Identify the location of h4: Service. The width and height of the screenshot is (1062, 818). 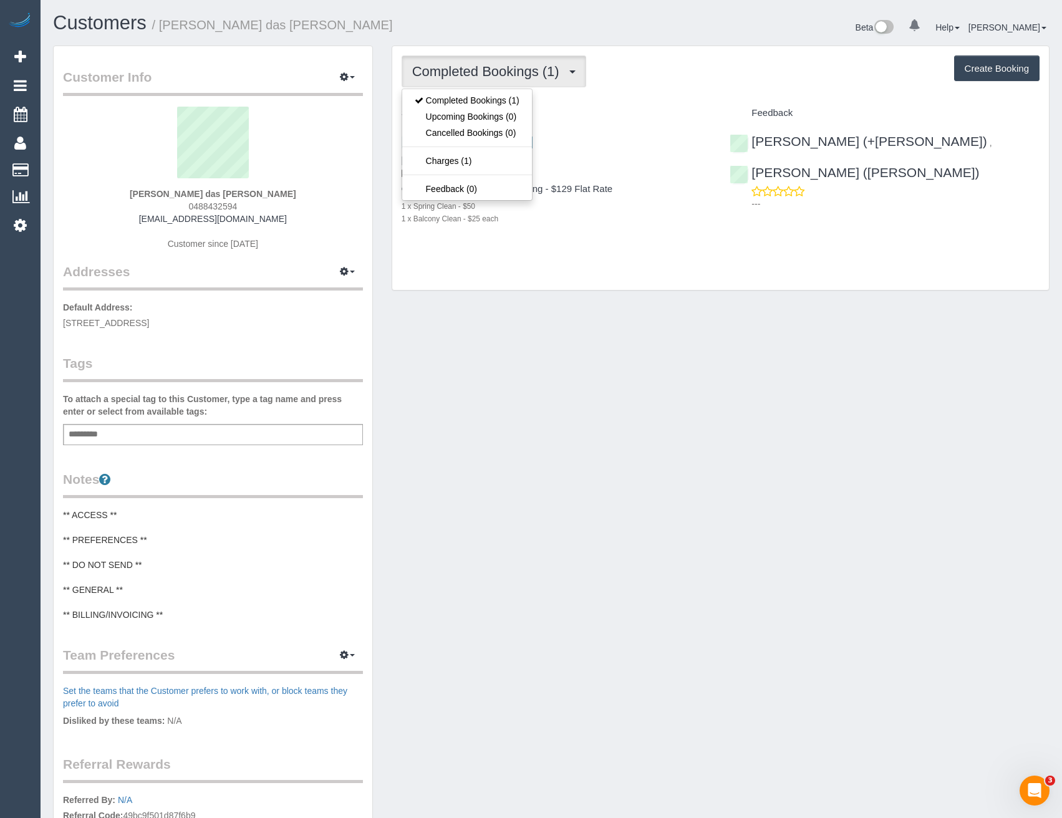
(556, 113).